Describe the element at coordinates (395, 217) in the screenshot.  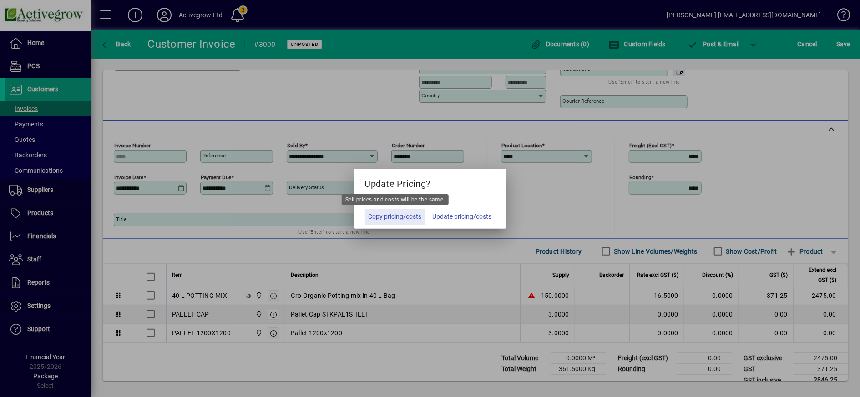
I see `span: Copy pricing/costs` at that location.